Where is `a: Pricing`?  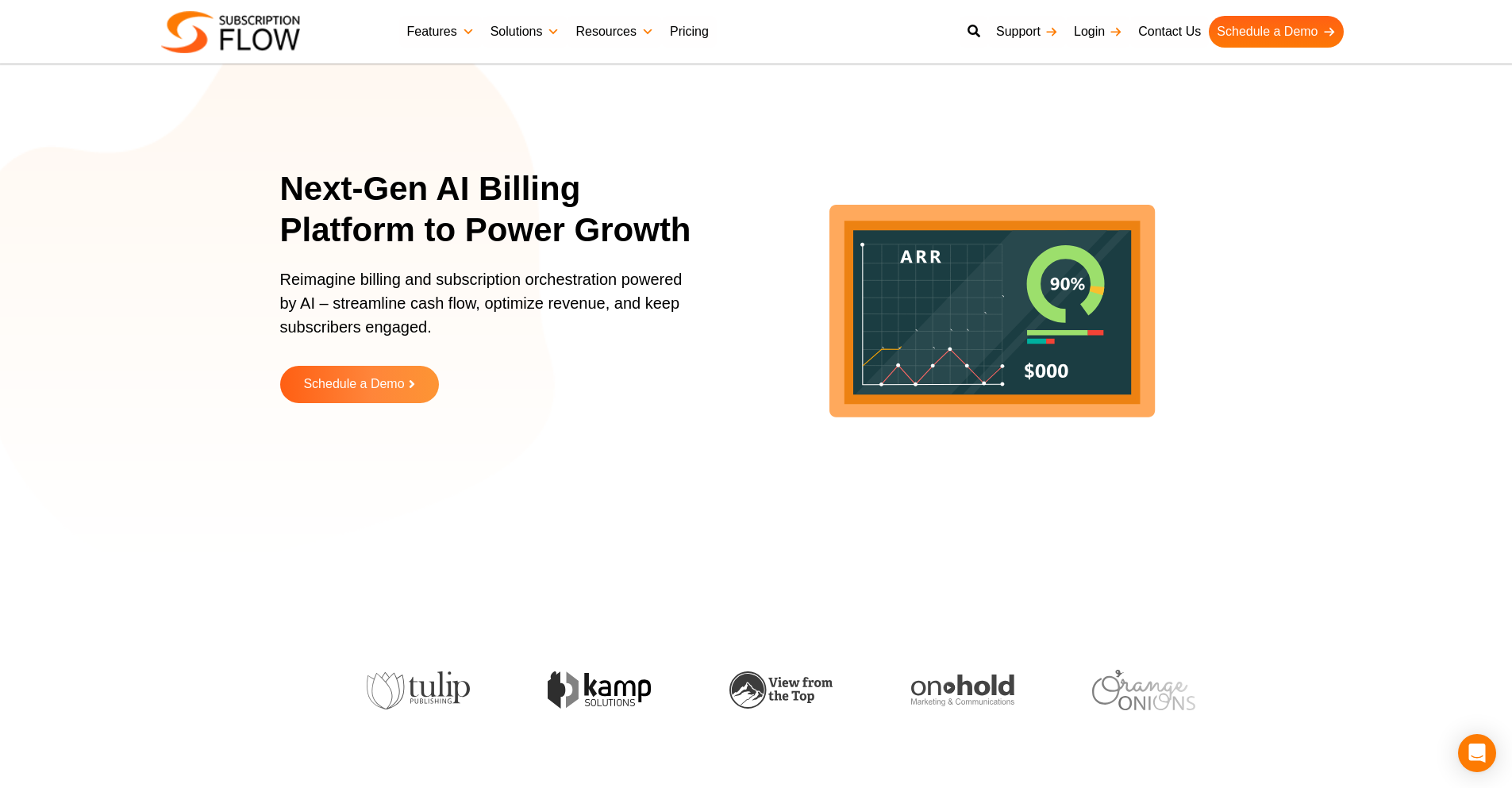 a: Pricing is located at coordinates (689, 32).